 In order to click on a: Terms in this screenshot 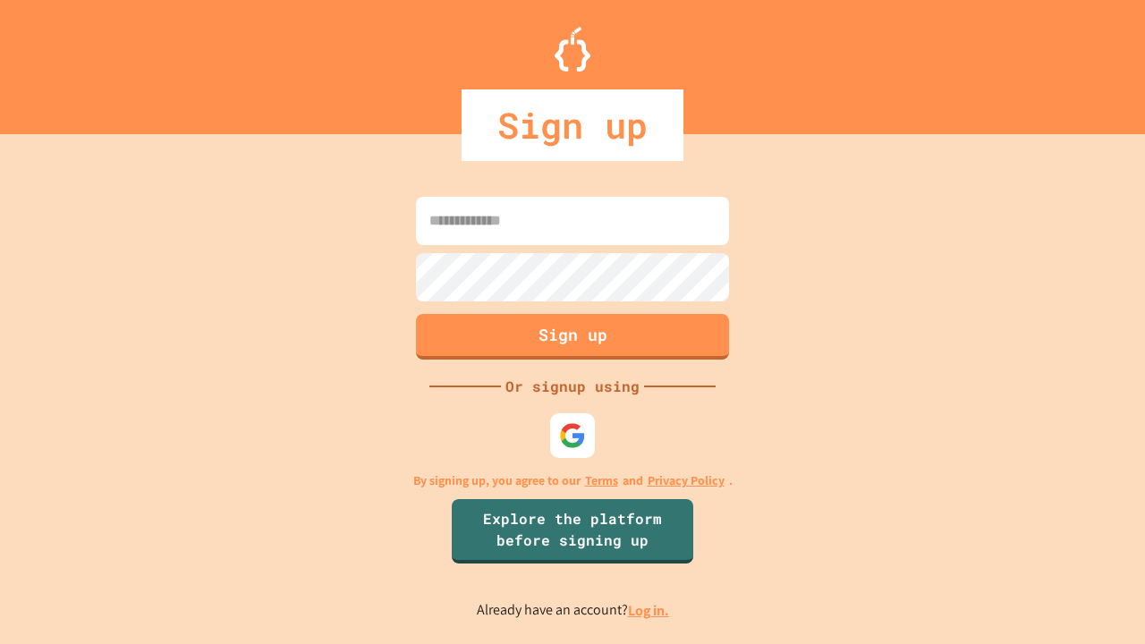, I will do `click(601, 480)`.